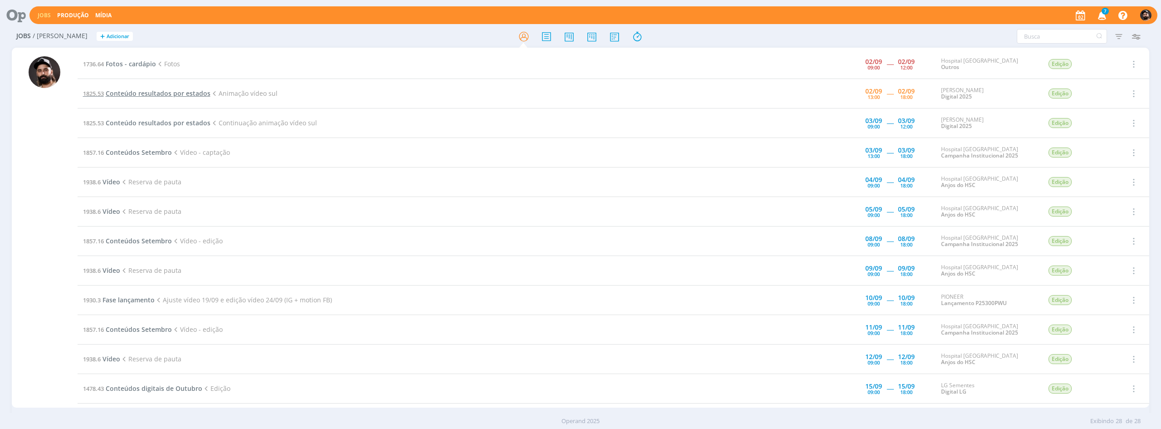  What do you see at coordinates (93, 64) in the screenshot?
I see `span: 1736.64` at bounding box center [93, 64].